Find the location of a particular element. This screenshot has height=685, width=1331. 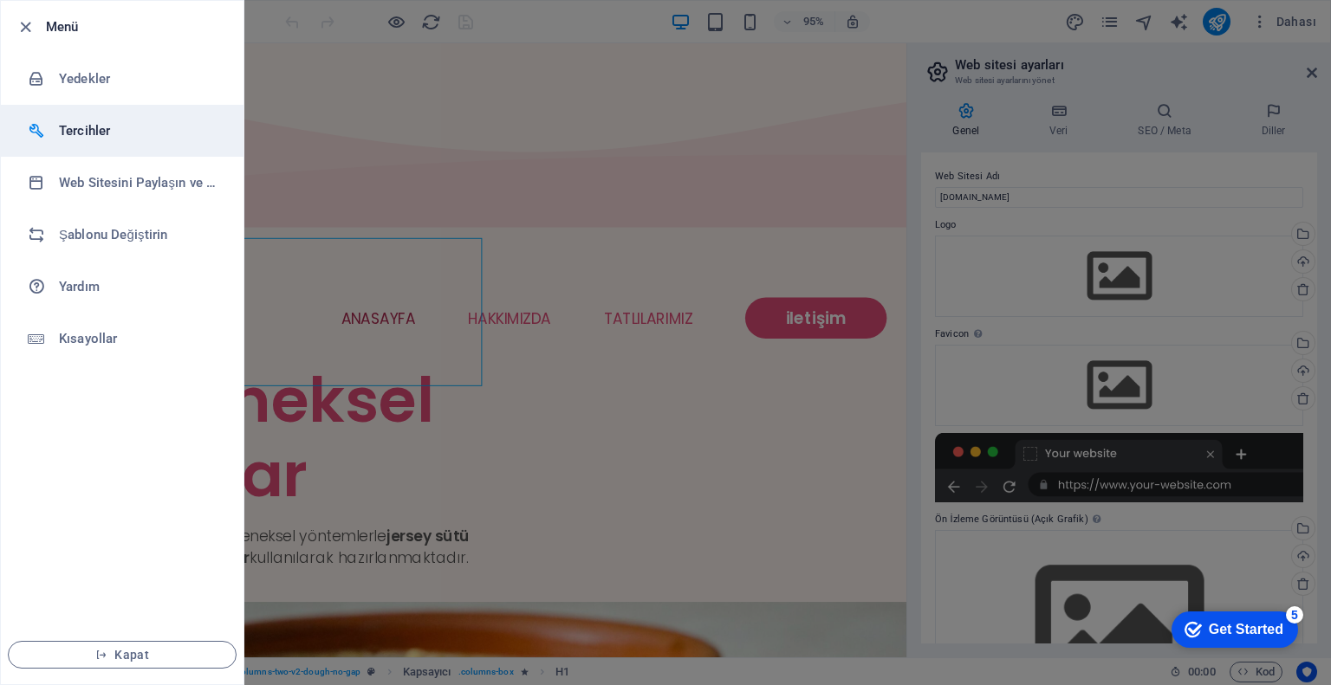

h6: Menü is located at coordinates (138, 27).